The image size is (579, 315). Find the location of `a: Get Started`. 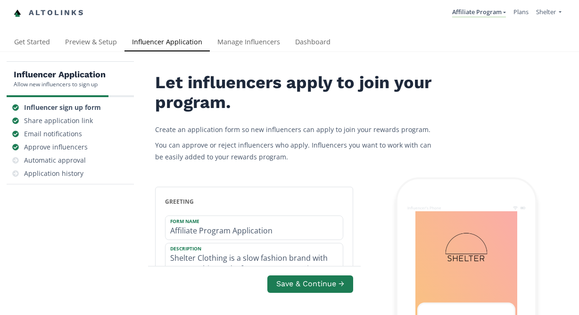

a: Get Started is located at coordinates (32, 43).